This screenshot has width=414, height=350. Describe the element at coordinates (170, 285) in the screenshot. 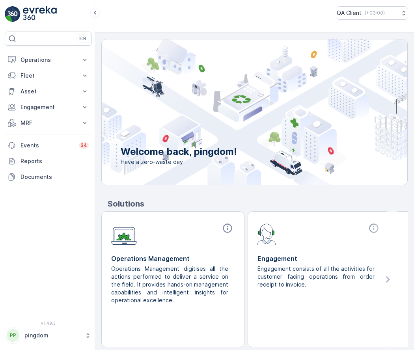

I see `p: Operations Management digitises all the actions performed to deliver a service on the field. It p...` at that location.